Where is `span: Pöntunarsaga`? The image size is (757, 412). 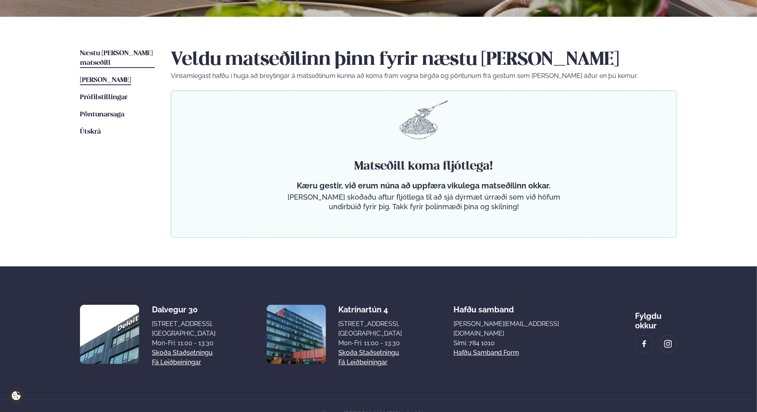 span: Pöntunarsaga is located at coordinates (102, 114).